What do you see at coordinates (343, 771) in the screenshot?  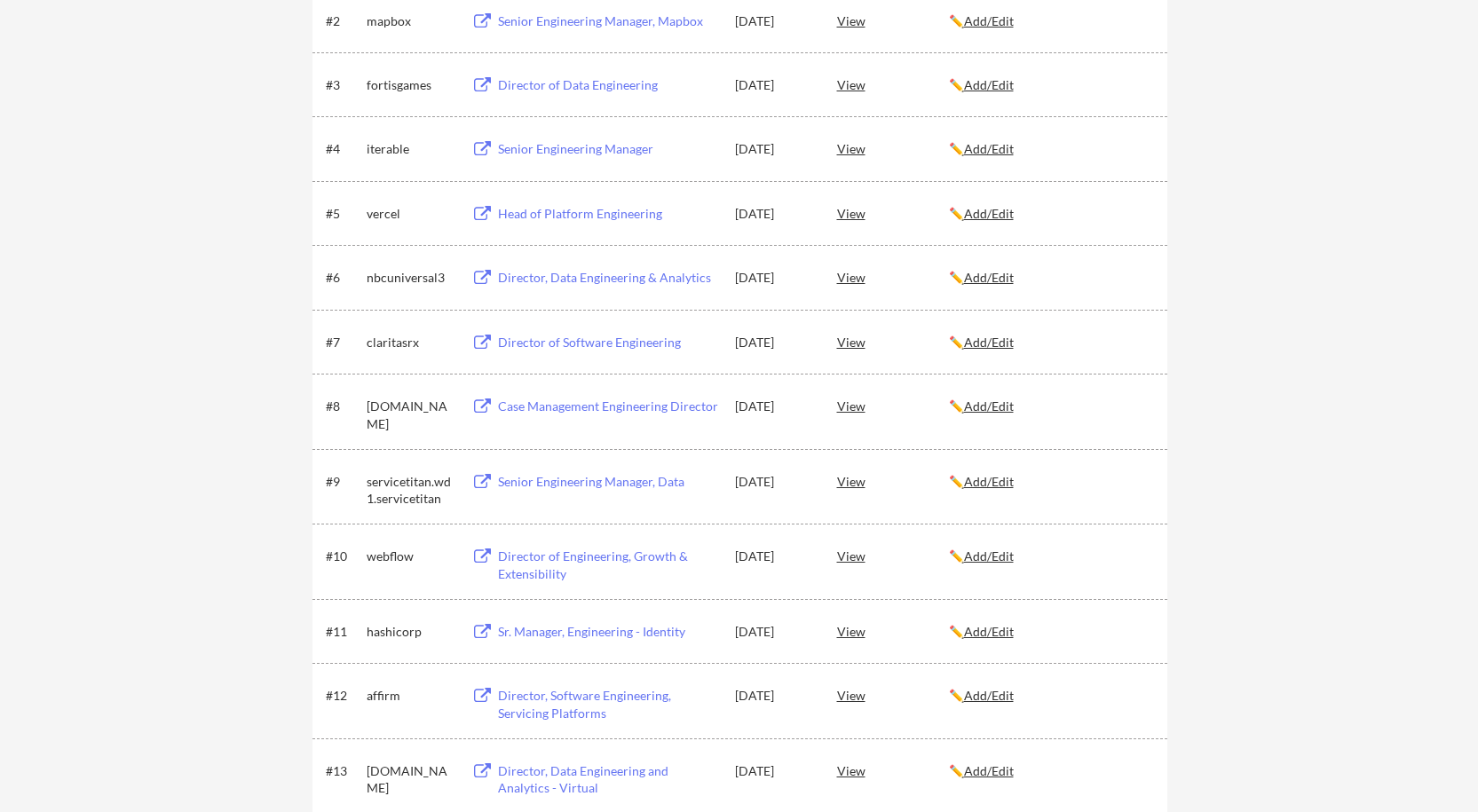 I see `div: #13` at bounding box center [343, 771].